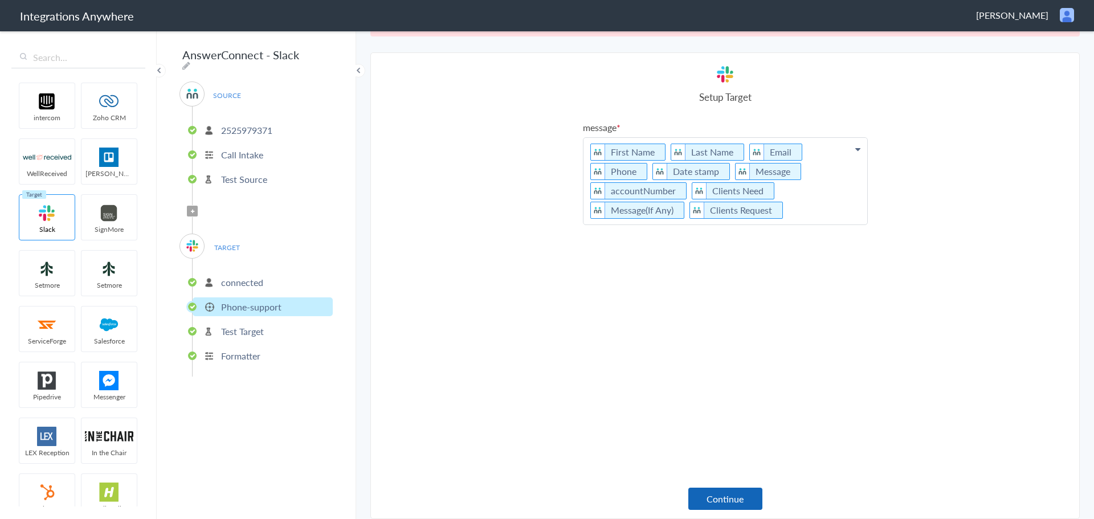 The width and height of the screenshot is (1094, 519). Describe the element at coordinates (47, 508) in the screenshot. I see `span: HubSpot` at that location.